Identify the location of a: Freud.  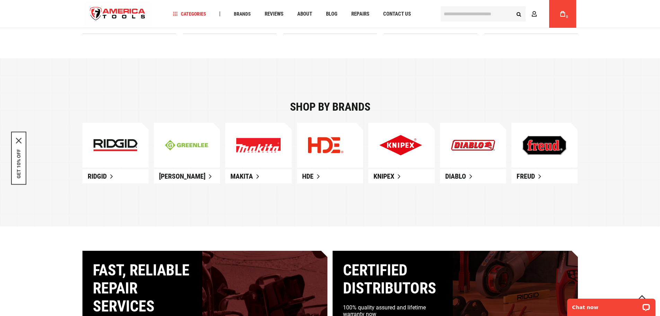
(544, 176).